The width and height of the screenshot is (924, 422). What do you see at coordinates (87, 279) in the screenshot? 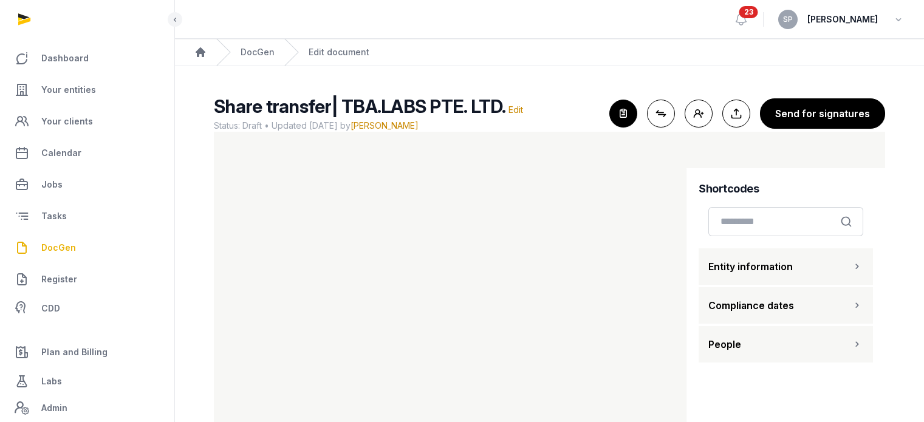
I see `a: Register` at bounding box center [87, 279].